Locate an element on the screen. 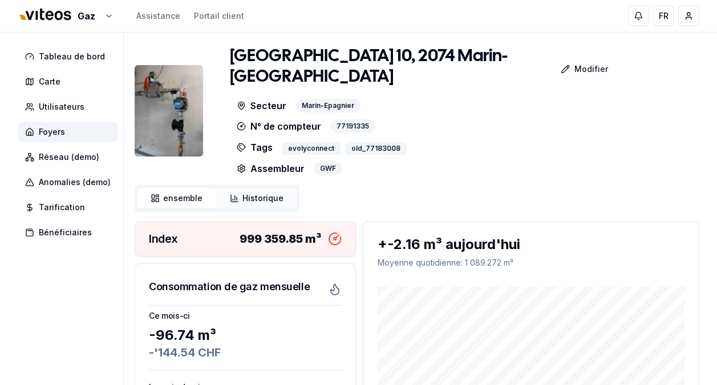 The height and width of the screenshot is (385, 717). span: Tarification is located at coordinates (62, 207).